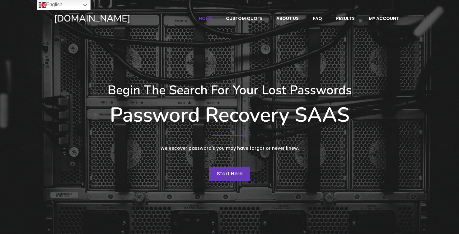 This screenshot has height=234, width=459. I want to click on a: FAQ, so click(318, 18).